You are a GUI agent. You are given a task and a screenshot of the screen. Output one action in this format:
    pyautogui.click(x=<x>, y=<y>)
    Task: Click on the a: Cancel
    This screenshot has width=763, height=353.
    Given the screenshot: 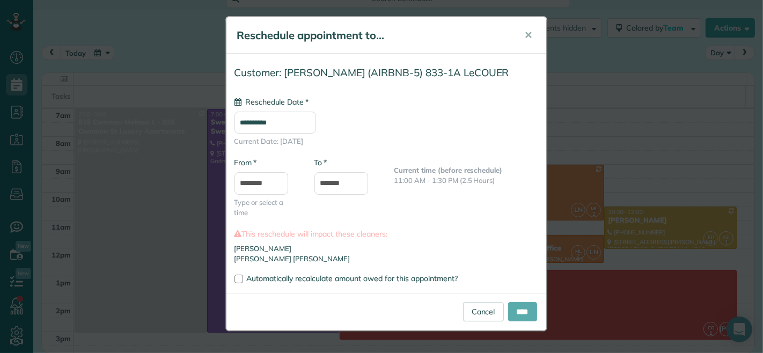 What is the action you would take?
    pyautogui.click(x=484, y=312)
    